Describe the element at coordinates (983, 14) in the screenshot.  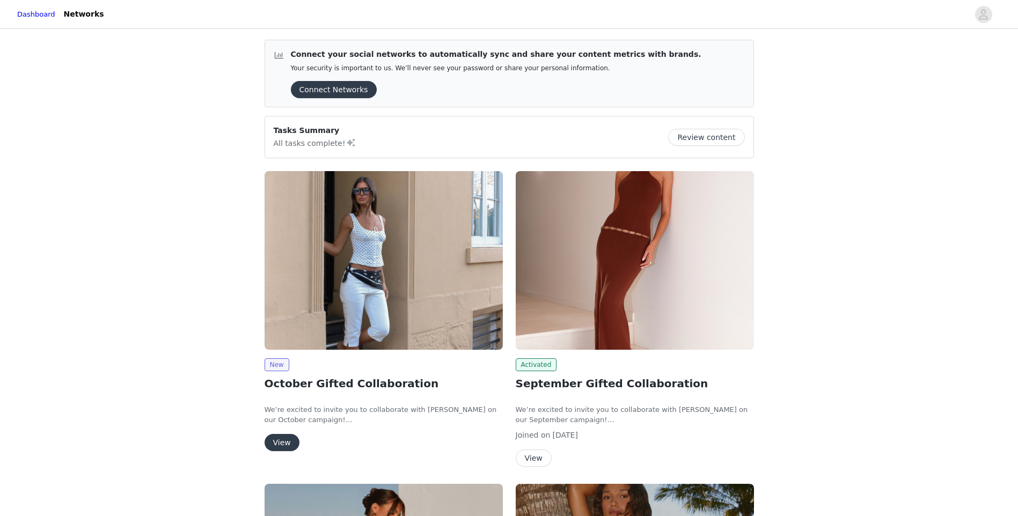
I see `div: avatar` at that location.